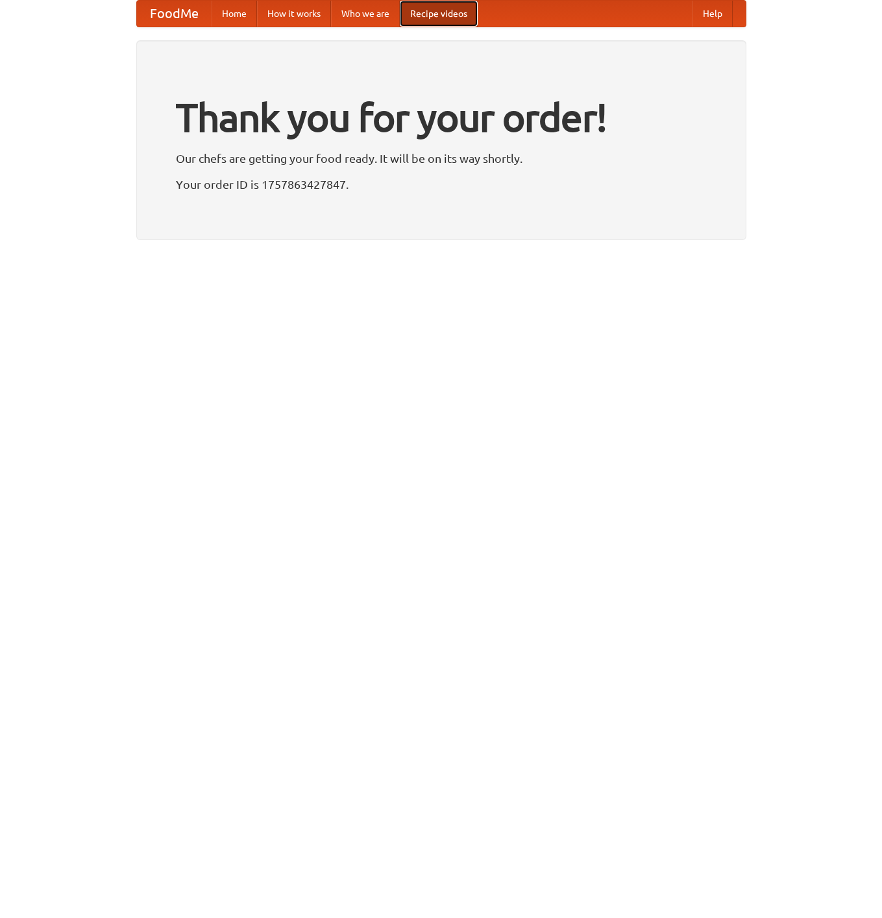 This screenshot has height=918, width=882. Describe the element at coordinates (365, 14) in the screenshot. I see `a: Who we are` at that location.